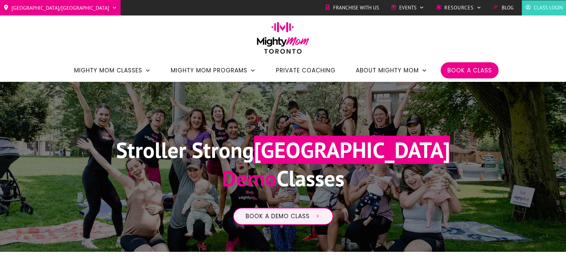 The height and width of the screenshot is (266, 566). What do you see at coordinates (306, 70) in the screenshot?
I see `a: Private Coaching` at bounding box center [306, 70].